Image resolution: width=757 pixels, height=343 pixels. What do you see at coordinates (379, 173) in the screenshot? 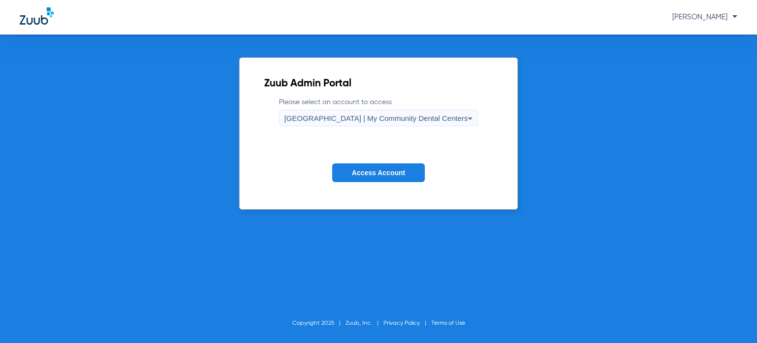
I see `span: Access Account` at bounding box center [379, 173].